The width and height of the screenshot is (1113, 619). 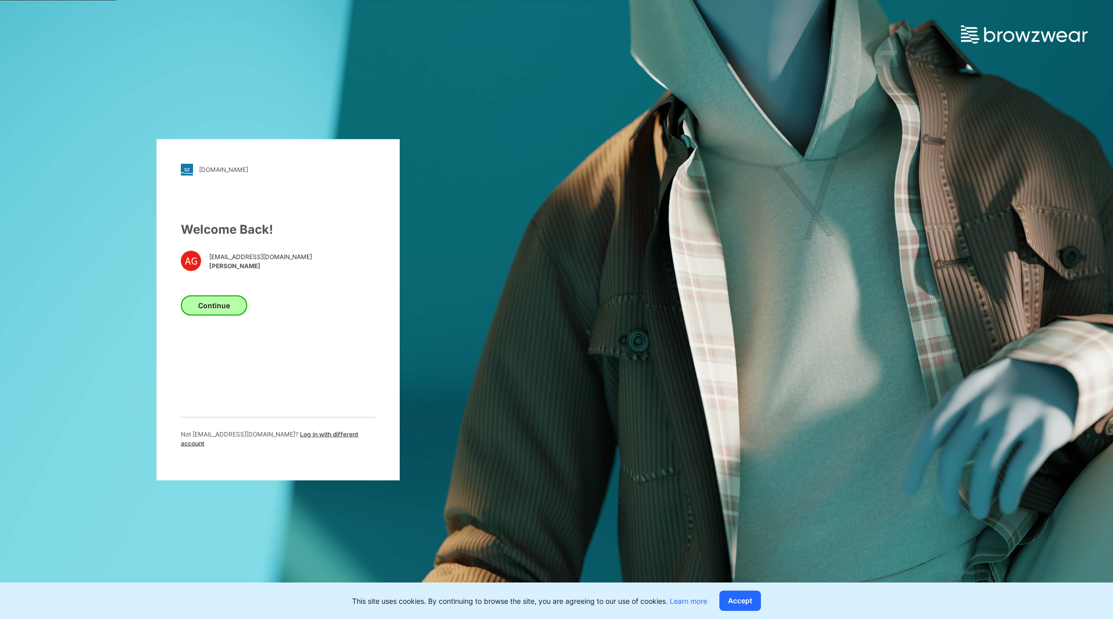 I want to click on p: This site uses cookies. By continuing to browse the site, you are agreeing to our use of cookies., so click(x=530, y=600).